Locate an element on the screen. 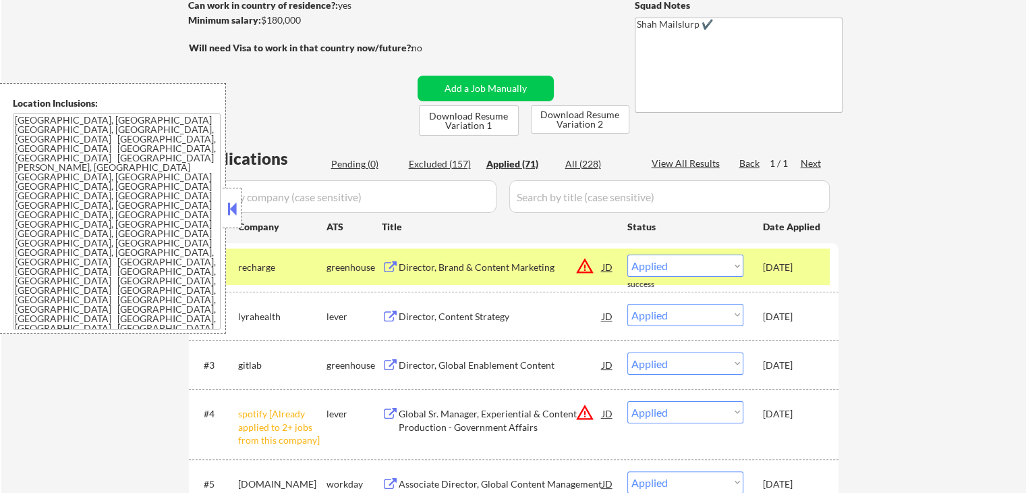 The height and width of the screenshot is (493, 1026). div: Pending (0) is located at coordinates (365, 164).